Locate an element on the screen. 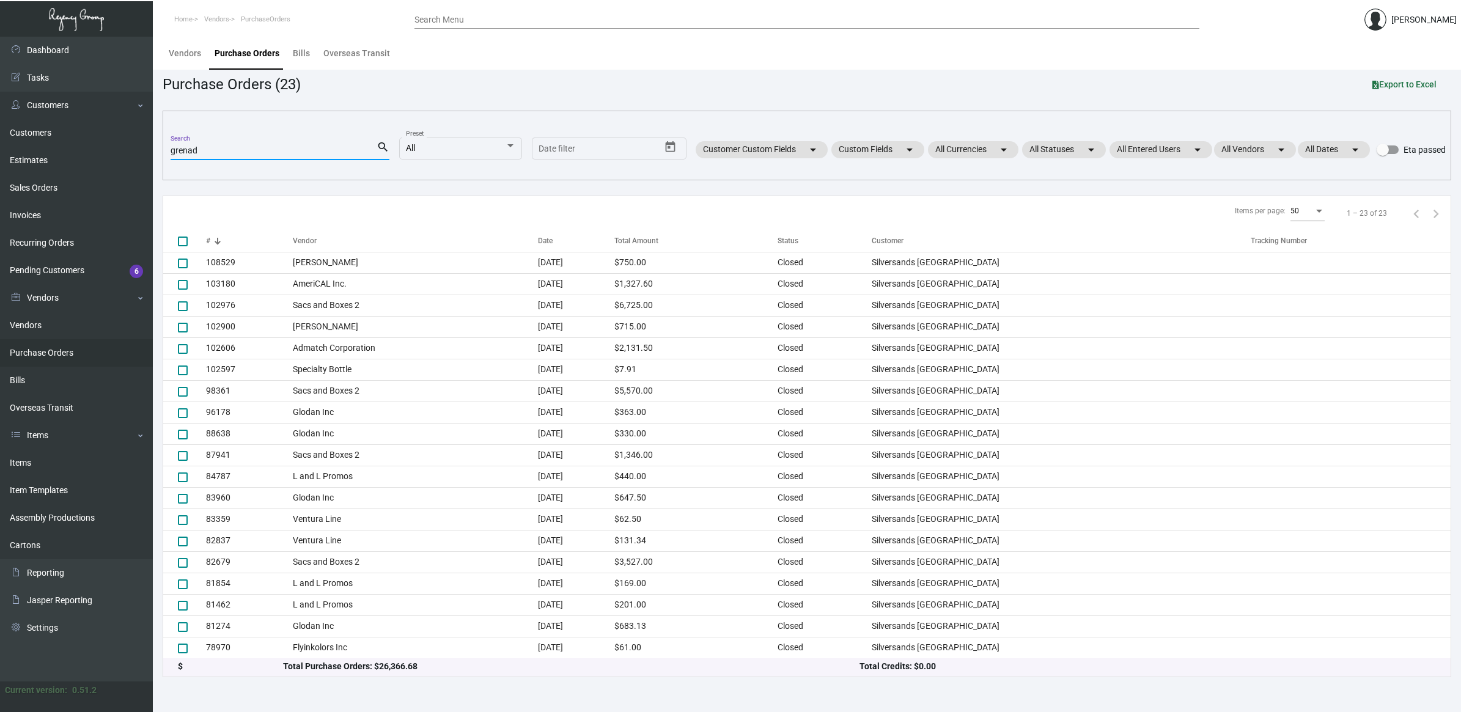  td: 98361 is located at coordinates (249, 391).